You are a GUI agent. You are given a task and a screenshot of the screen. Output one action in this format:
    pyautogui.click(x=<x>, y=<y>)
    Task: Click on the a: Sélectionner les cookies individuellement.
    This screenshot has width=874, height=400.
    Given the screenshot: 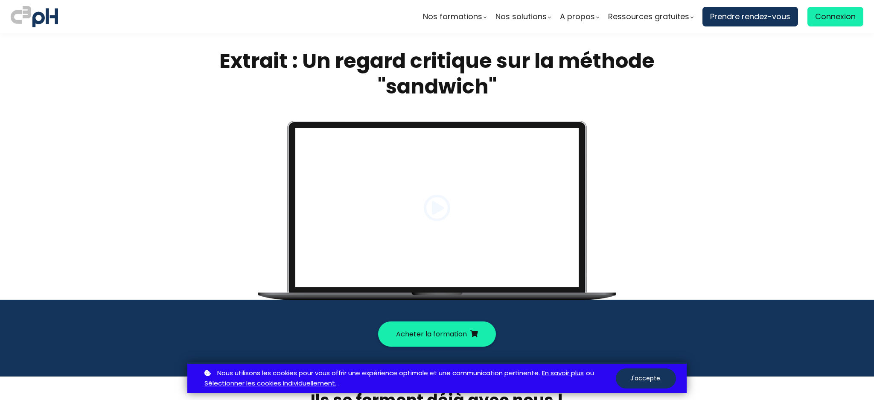 What is the action you would take?
    pyautogui.click(x=270, y=383)
    